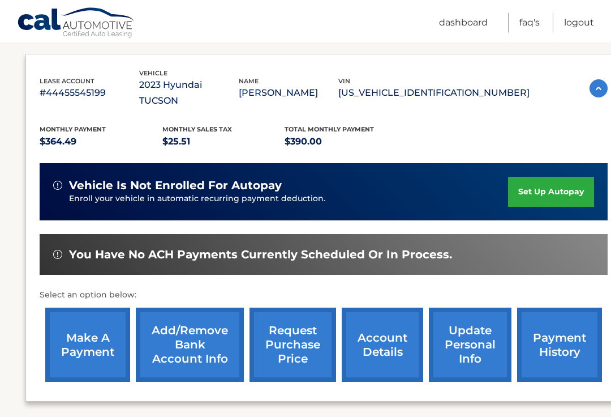  What do you see at coordinates (190, 344) in the screenshot?
I see `a: Add/Remove bank account info` at bounding box center [190, 344].